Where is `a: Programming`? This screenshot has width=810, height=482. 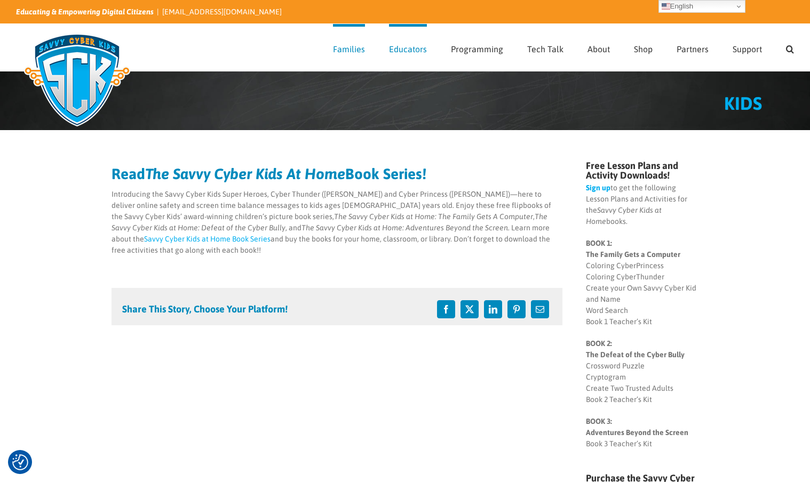 a: Programming is located at coordinates (477, 47).